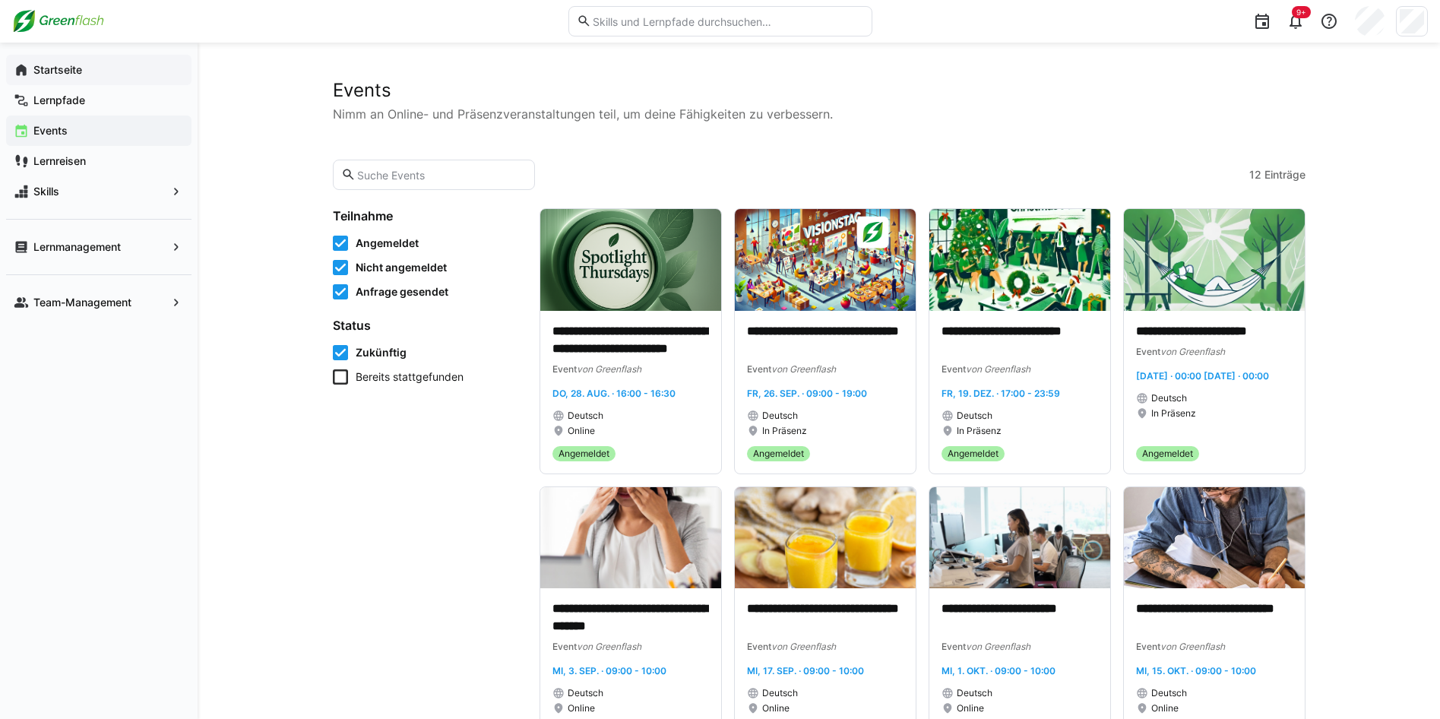 Image resolution: width=1440 pixels, height=719 pixels. Describe the element at coordinates (401, 268) in the screenshot. I see `span: Nicht angemeldet` at that location.